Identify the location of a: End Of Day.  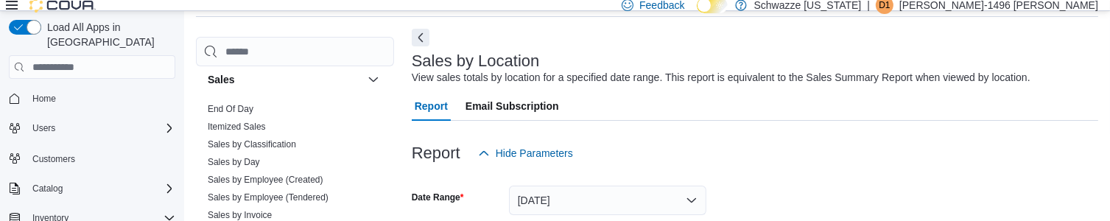
(231, 109).